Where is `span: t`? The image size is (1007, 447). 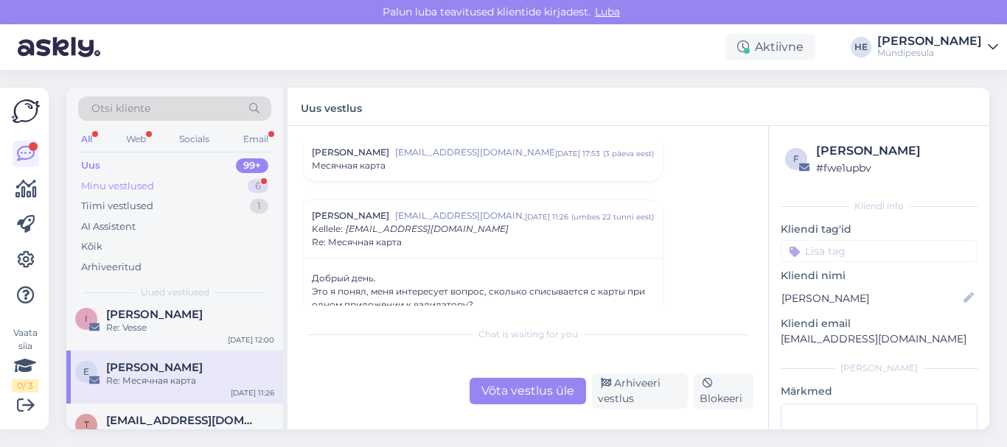
span: t is located at coordinates (86, 424).